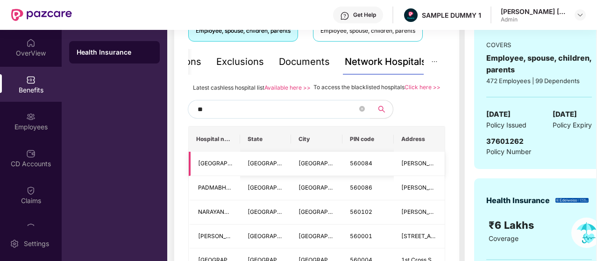  I want to click on a: Available here >>, so click(288, 87).